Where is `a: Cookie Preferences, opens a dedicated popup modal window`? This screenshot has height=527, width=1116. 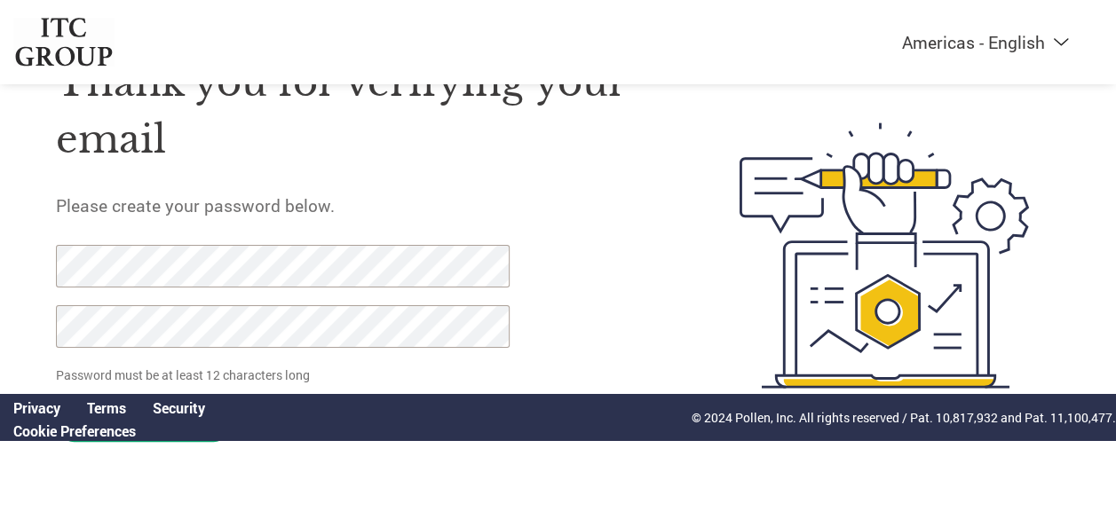 a: Cookie Preferences, opens a dedicated popup modal window is located at coordinates (75, 431).